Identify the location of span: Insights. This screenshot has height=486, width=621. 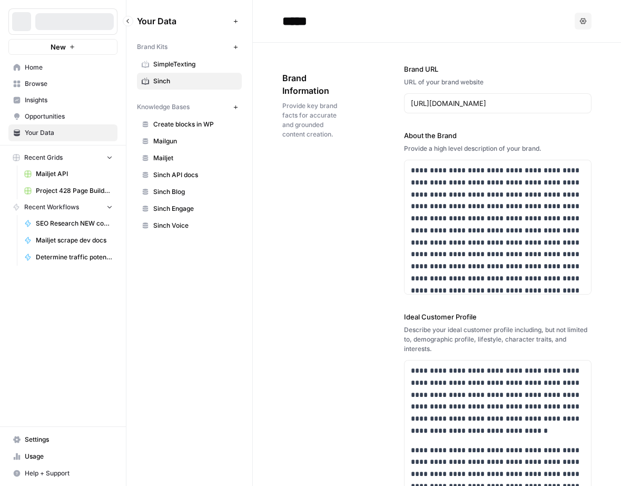
(68, 100).